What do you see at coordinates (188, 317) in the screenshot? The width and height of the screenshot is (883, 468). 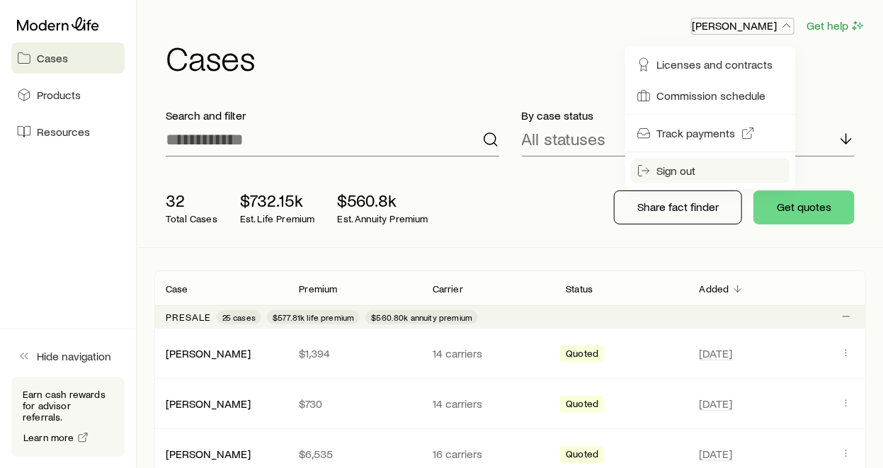 I see `p: Presale` at bounding box center [188, 317].